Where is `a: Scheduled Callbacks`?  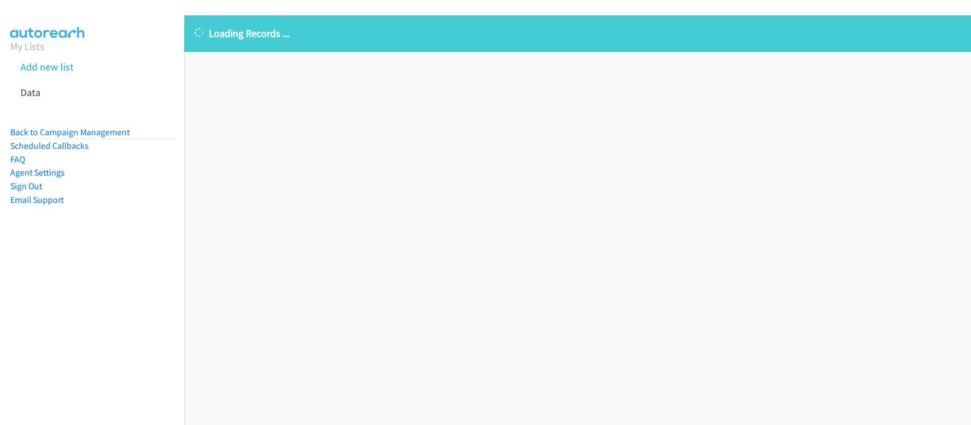 a: Scheduled Callbacks is located at coordinates (49, 146).